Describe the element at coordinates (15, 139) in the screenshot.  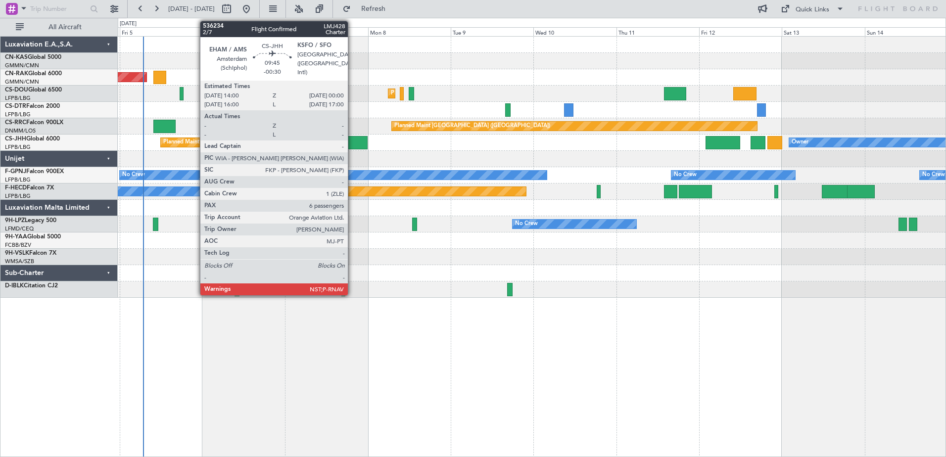
I see `span: CS-JHH` at that location.